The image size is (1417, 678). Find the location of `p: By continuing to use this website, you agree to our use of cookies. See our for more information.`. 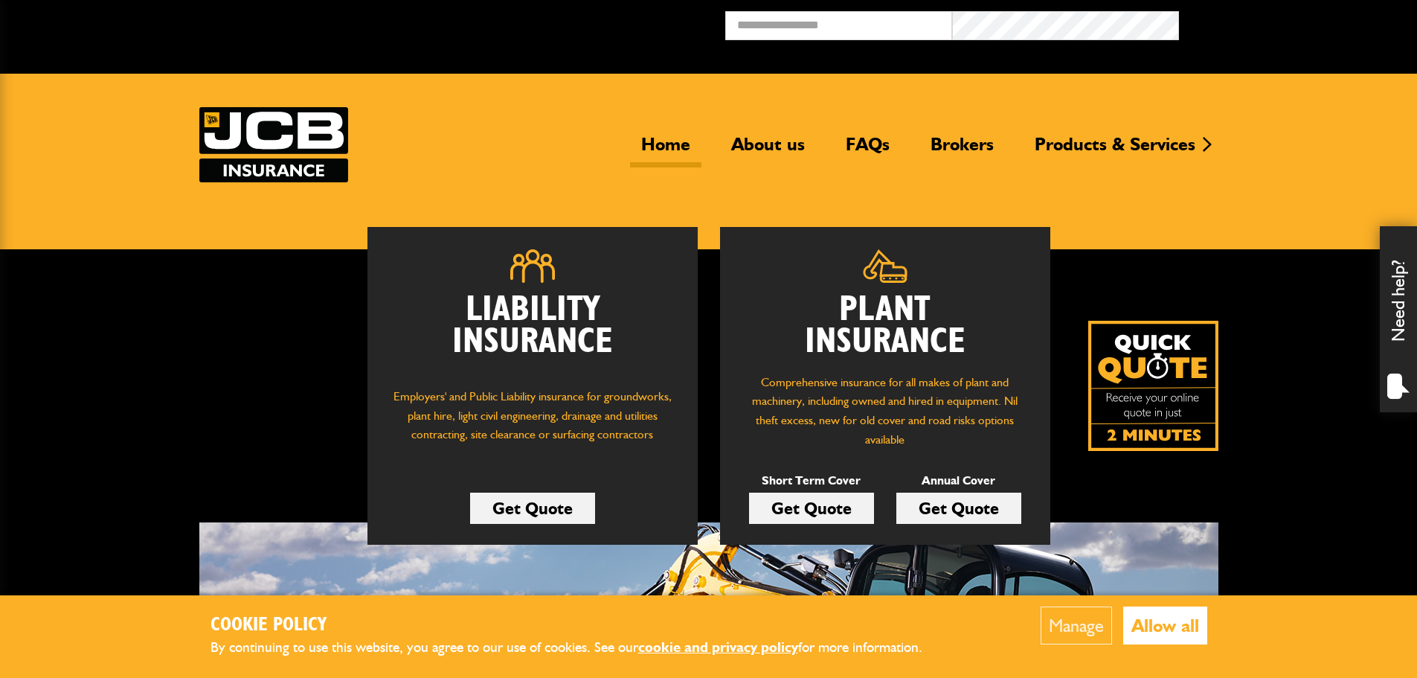

p: By continuing to use this website, you agree to our use of cookies. See our for more information. is located at coordinates (579, 647).